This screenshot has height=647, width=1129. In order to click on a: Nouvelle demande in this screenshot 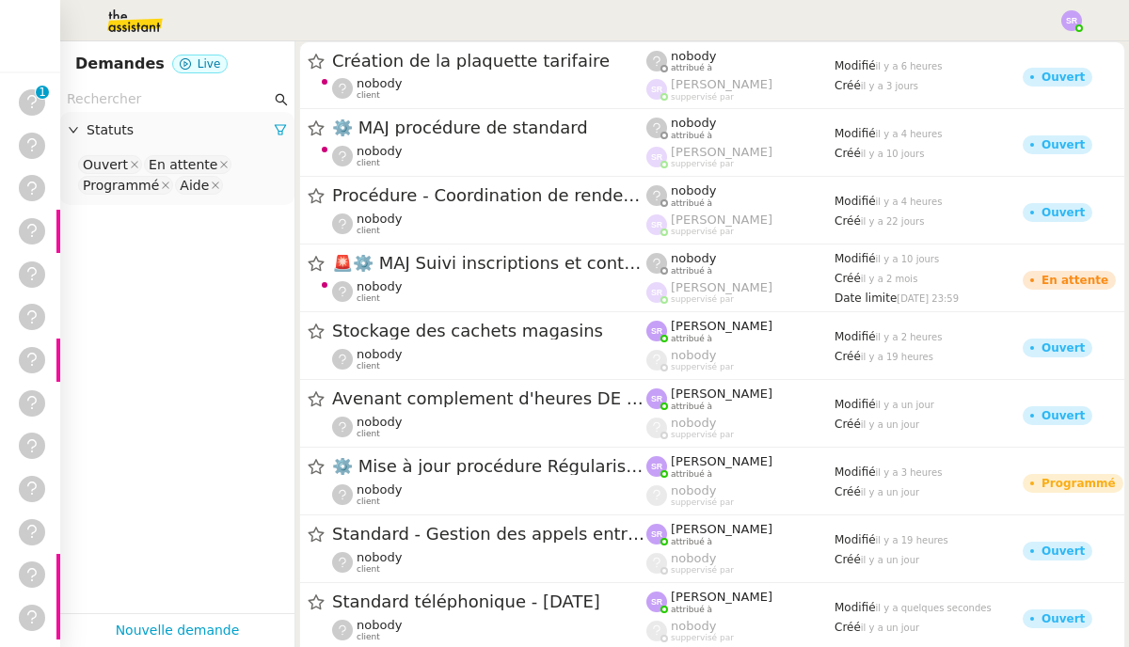, I will do `click(178, 630)`.